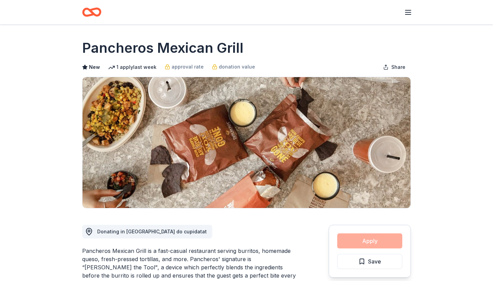 This screenshot has width=493, height=281. Describe the element at coordinates (163, 48) in the screenshot. I see `h1: Pancheros Mexican Grill` at that location.